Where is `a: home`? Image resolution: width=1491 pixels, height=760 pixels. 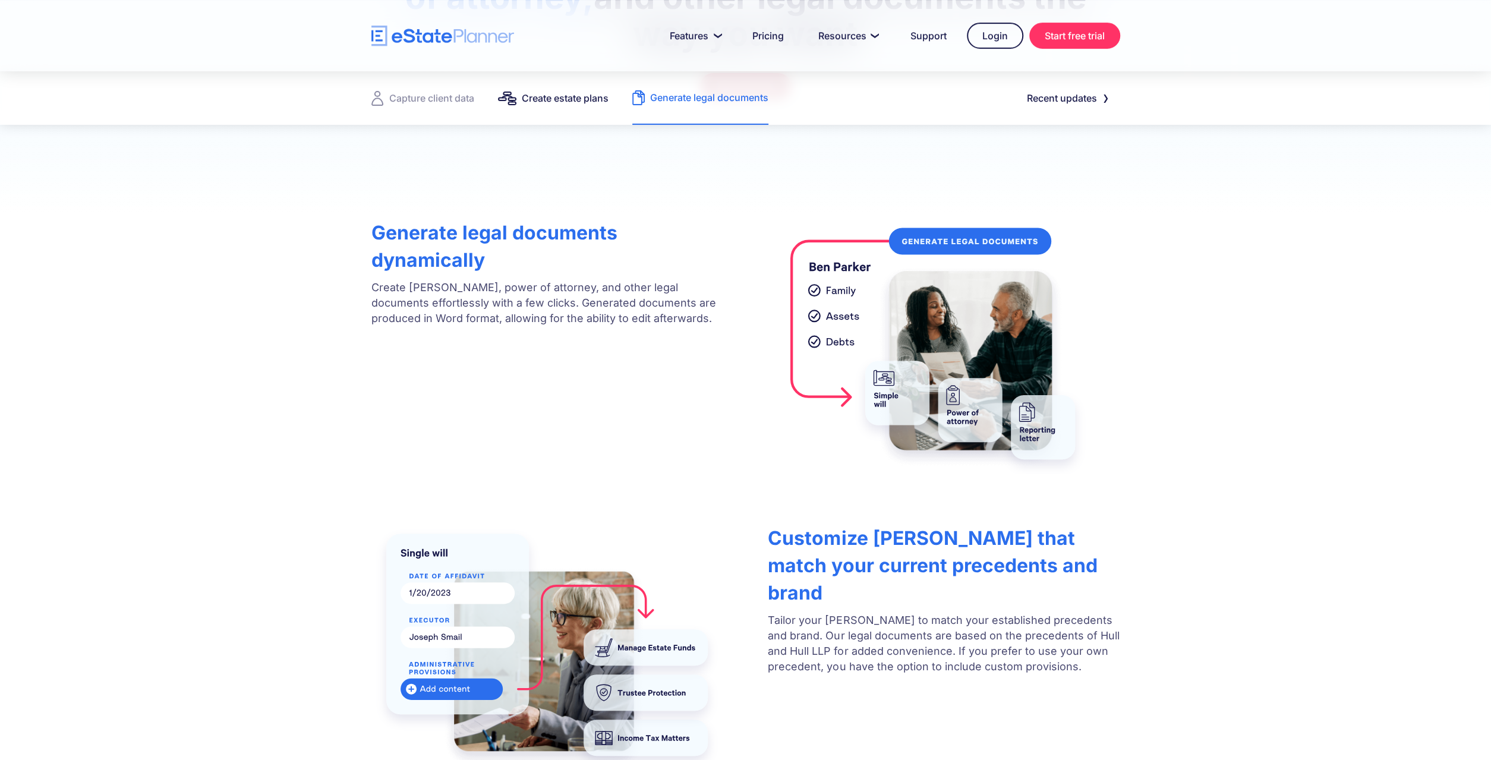
a: home is located at coordinates (443, 36).